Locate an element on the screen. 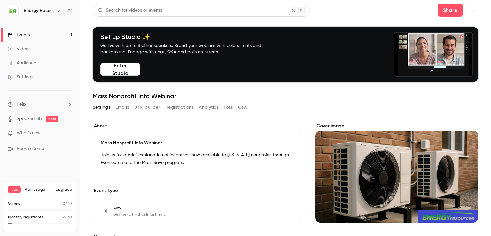 The image size is (491, 236). section: Cover image is located at coordinates (397, 173).